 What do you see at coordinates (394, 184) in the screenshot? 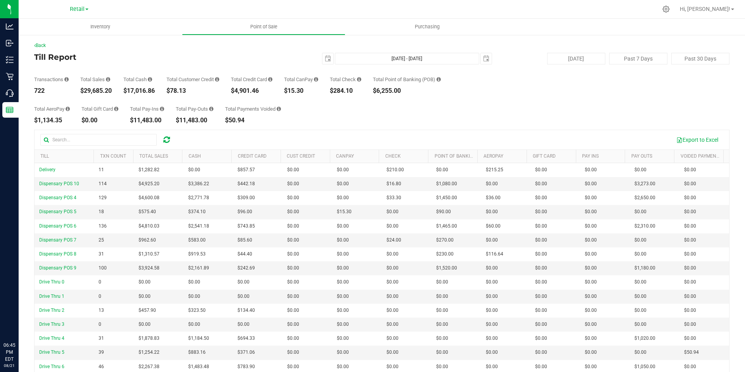
I see `span: $16.80` at bounding box center [394, 184].